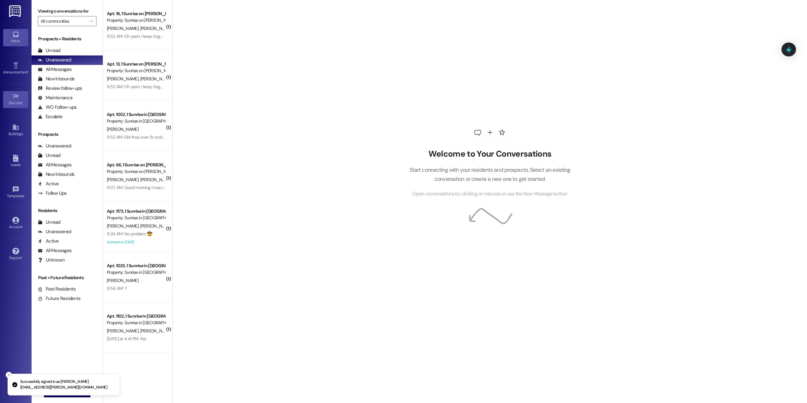 Image resolution: width=807 pixels, height=403 pixels. What do you see at coordinates (67, 134) in the screenshot?
I see `div: Prospects` at bounding box center [67, 134].